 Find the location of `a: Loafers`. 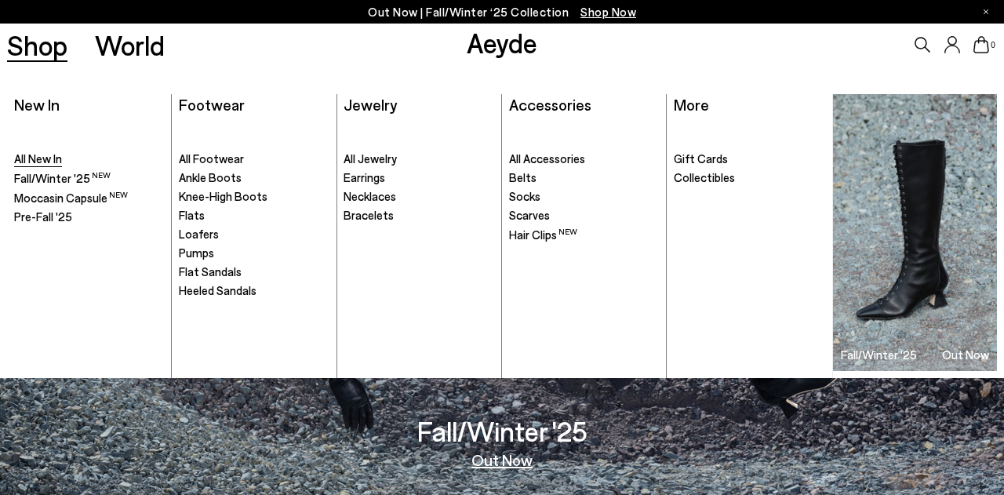

a: Loafers is located at coordinates (254, 235).